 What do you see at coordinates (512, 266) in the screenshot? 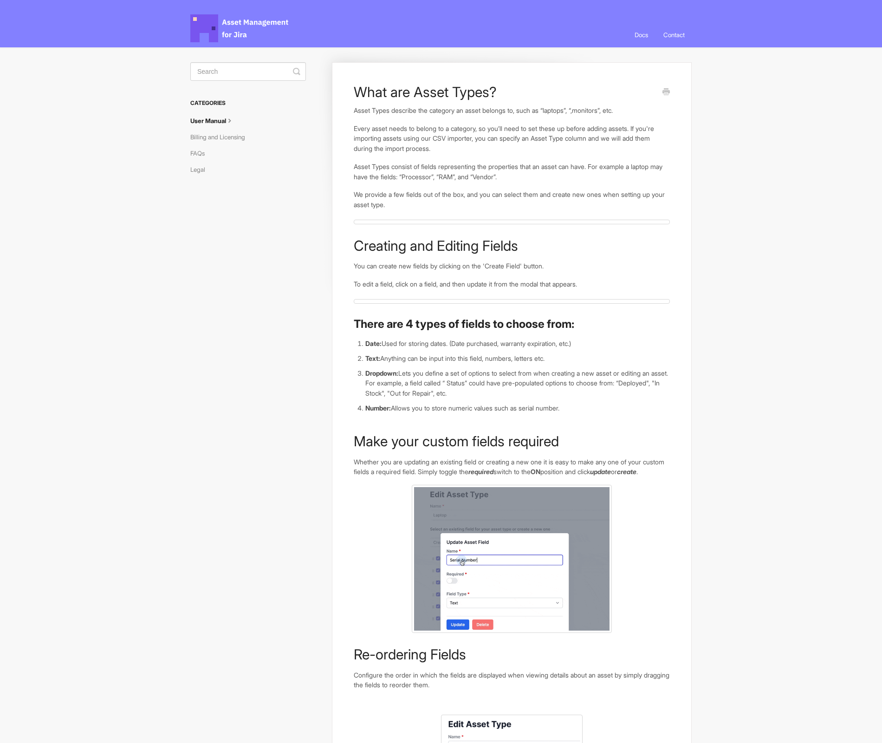
I see `p: You can create new fields by clicking on the 'Create Field' button.` at bounding box center [512, 266].